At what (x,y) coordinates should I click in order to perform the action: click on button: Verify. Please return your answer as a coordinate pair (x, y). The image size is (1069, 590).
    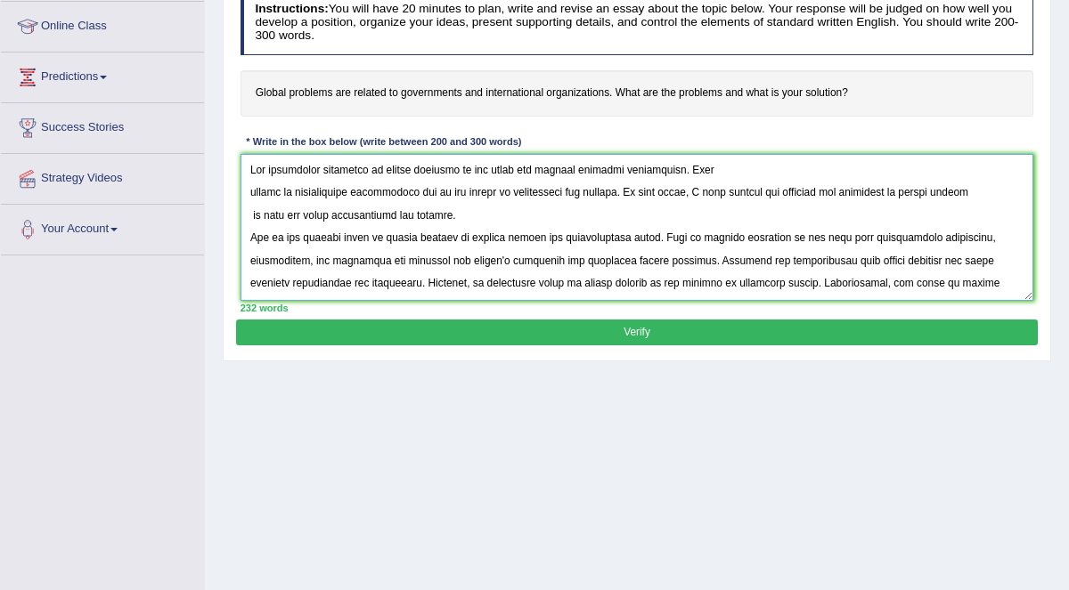
    Looking at the image, I should click on (636, 332).